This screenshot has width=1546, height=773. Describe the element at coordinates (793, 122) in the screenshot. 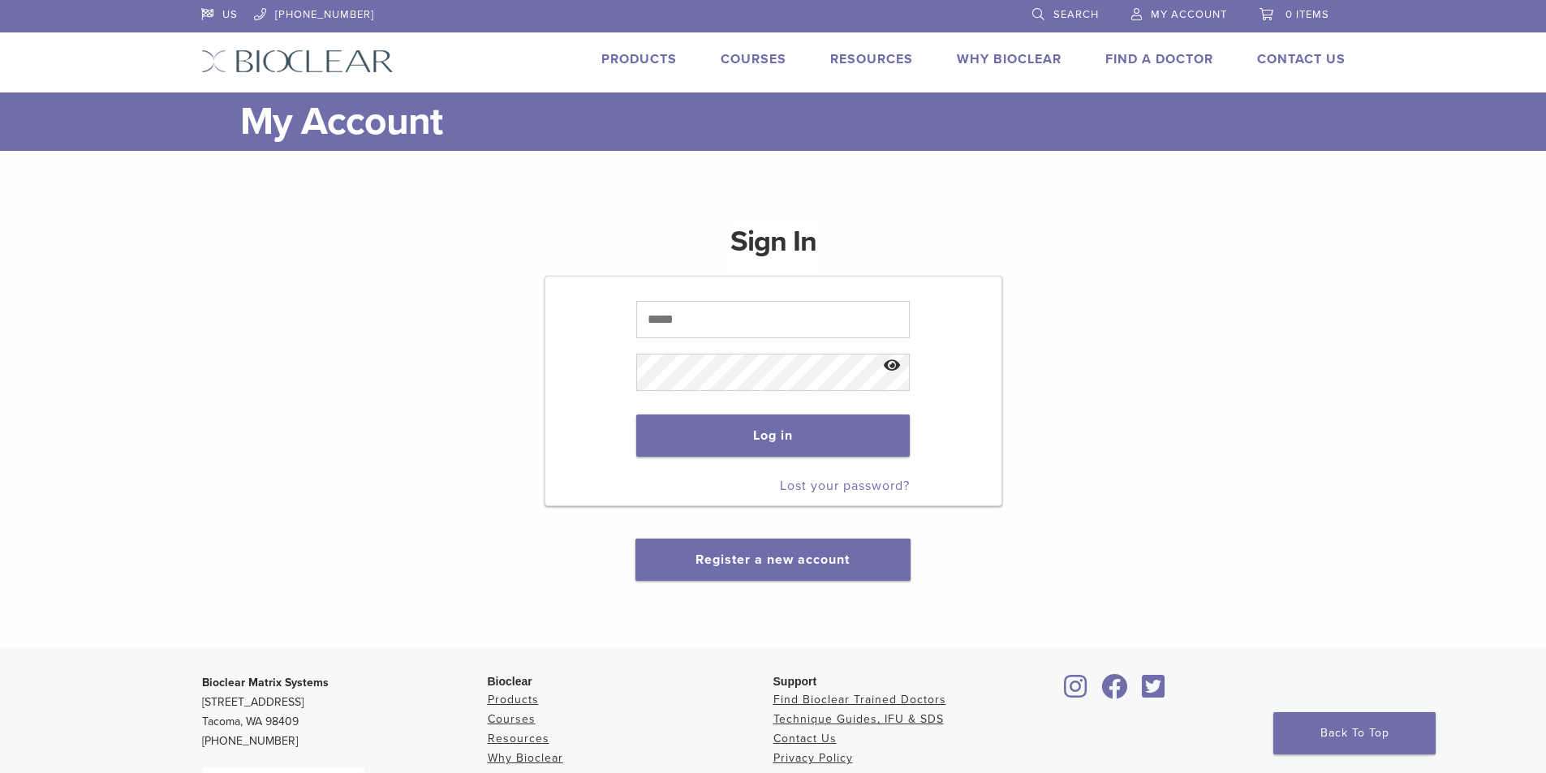

I see `h1: My Account` at that location.